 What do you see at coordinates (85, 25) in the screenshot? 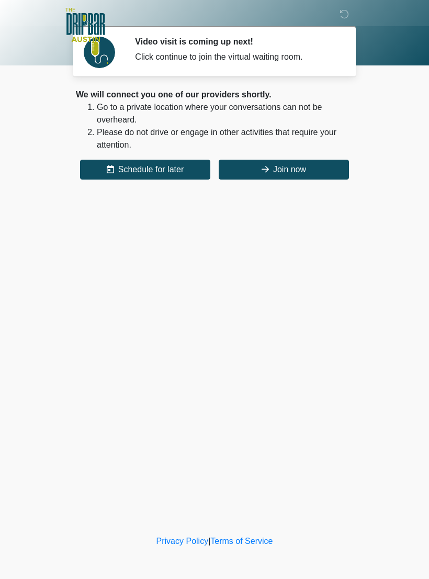
I see `img: The DRIPBaR - Austin The Domain Logo` at bounding box center [85, 25].